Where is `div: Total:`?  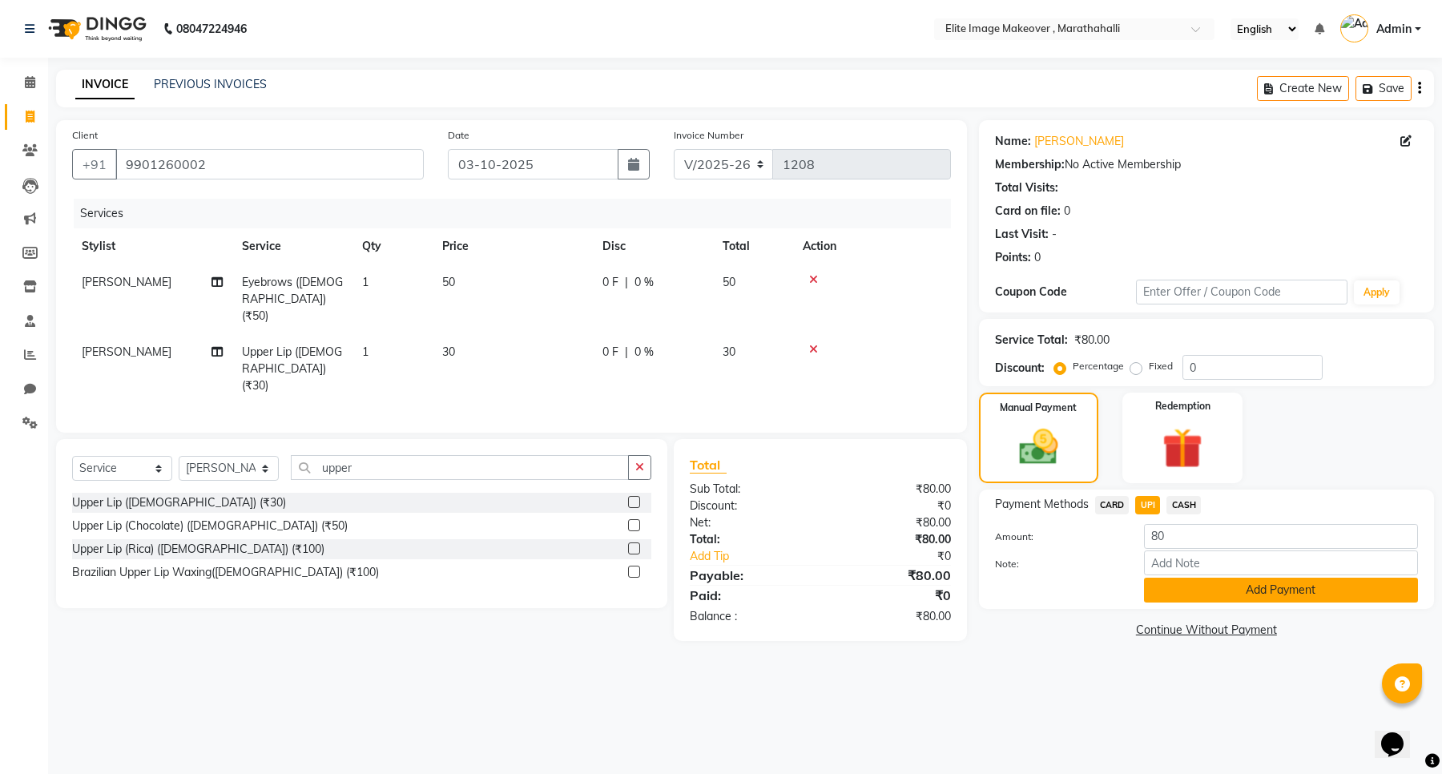
div: Total: is located at coordinates (749, 539).